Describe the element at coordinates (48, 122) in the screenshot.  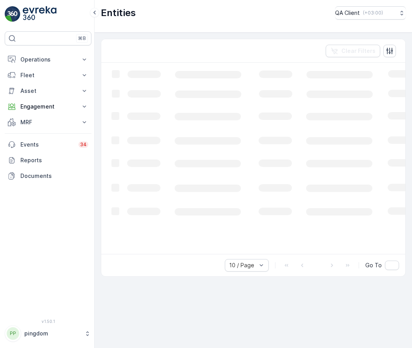
I see `button: MRF` at that location.